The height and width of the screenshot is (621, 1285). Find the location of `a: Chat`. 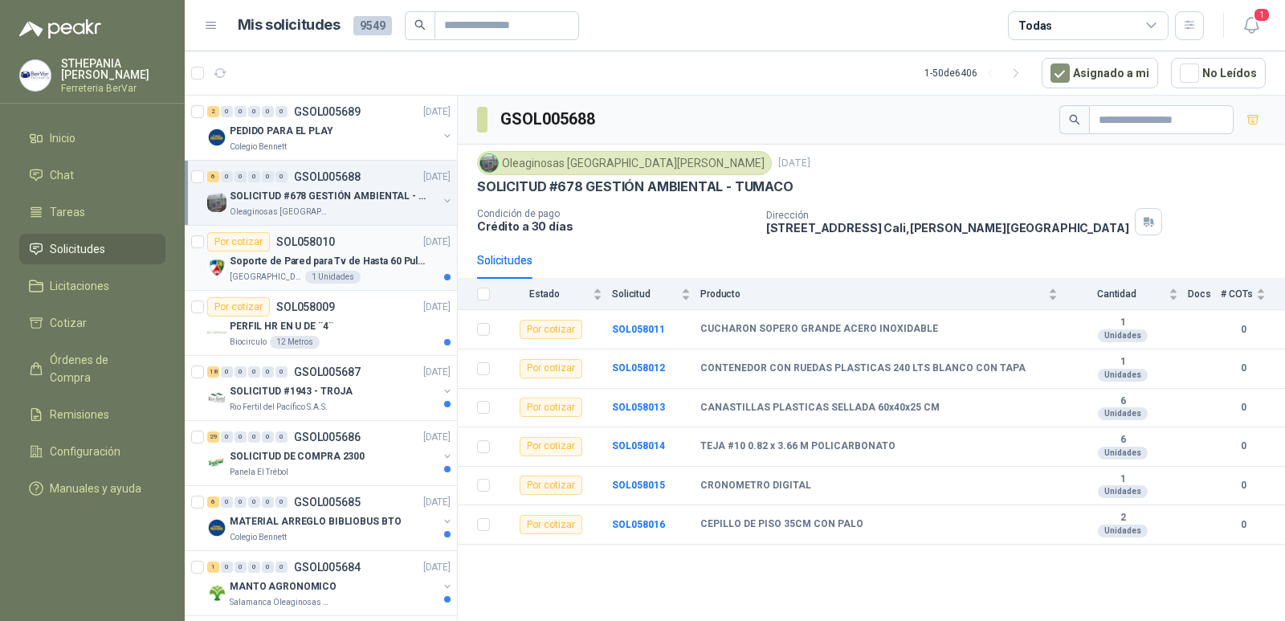

a: Chat is located at coordinates (92, 175).